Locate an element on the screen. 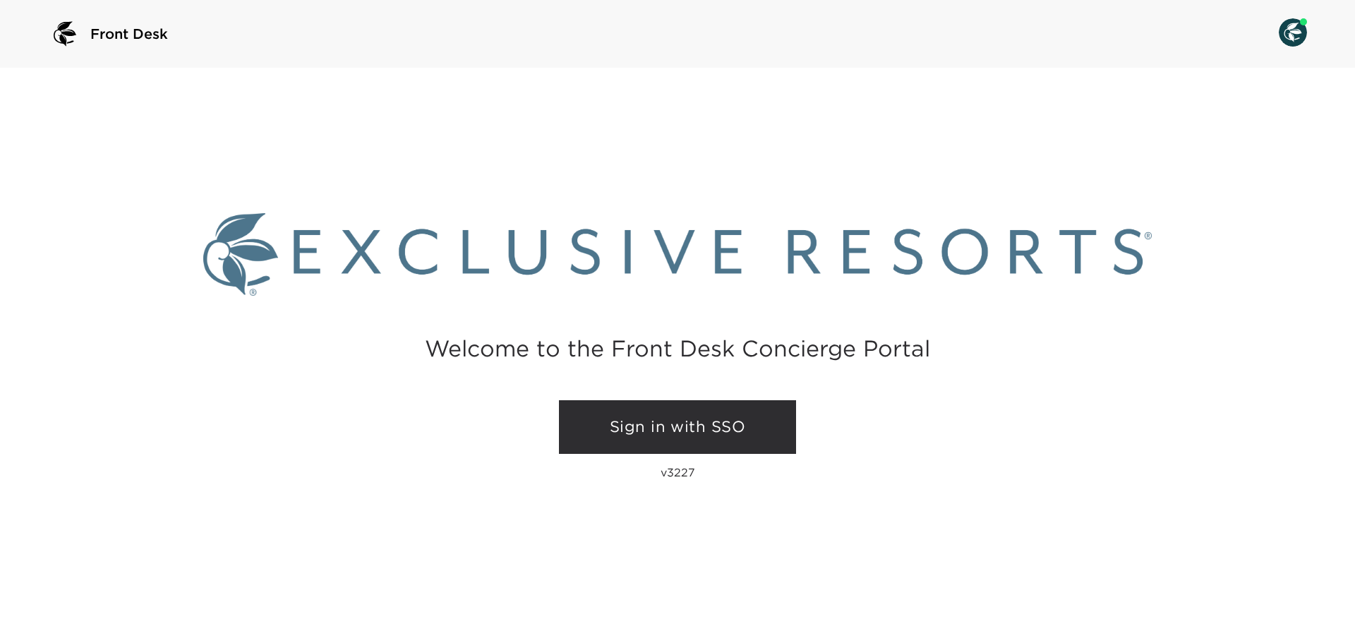 The image size is (1355, 636). h2: Welcome to the Front Desk Concierge Portal is located at coordinates (677, 348).